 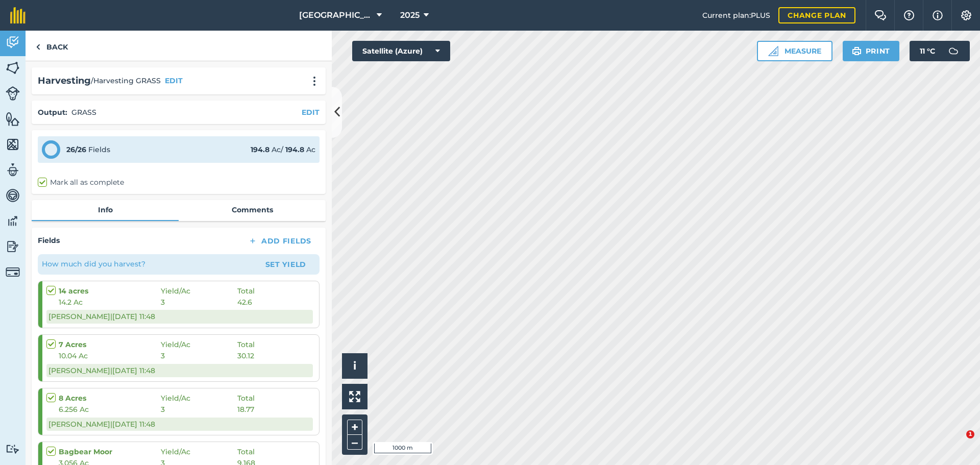 What do you see at coordinates (401, 51) in the screenshot?
I see `button: Satellite (Azure)` at bounding box center [401, 51].